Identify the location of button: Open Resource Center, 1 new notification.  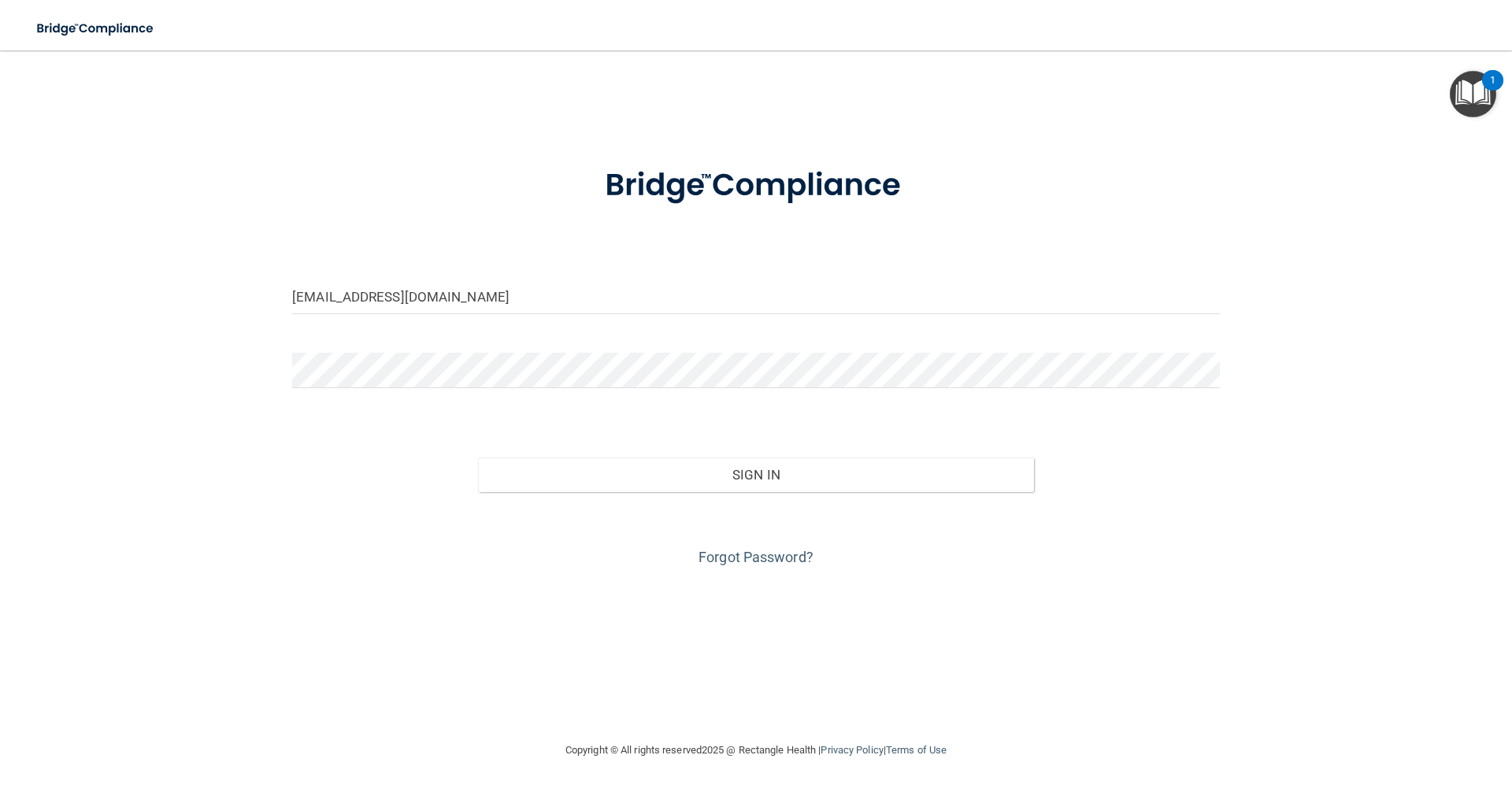
(1472, 94).